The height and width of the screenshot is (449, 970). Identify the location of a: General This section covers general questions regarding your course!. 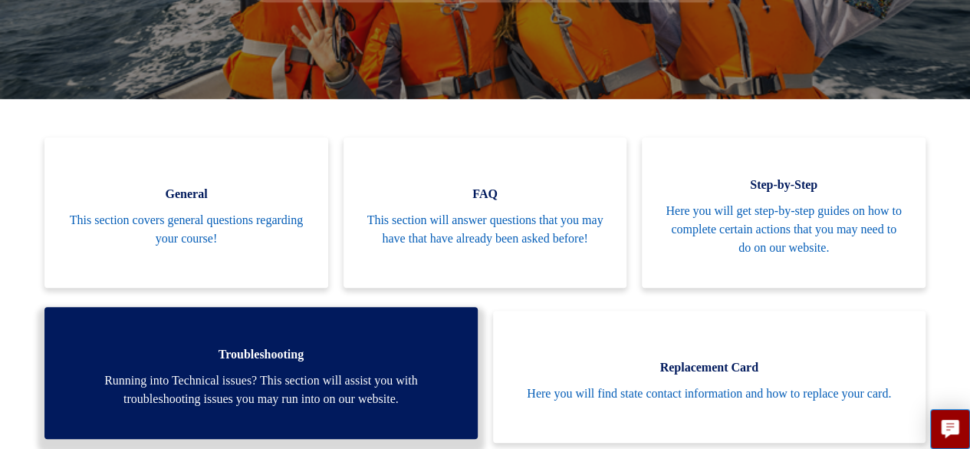
(186, 212).